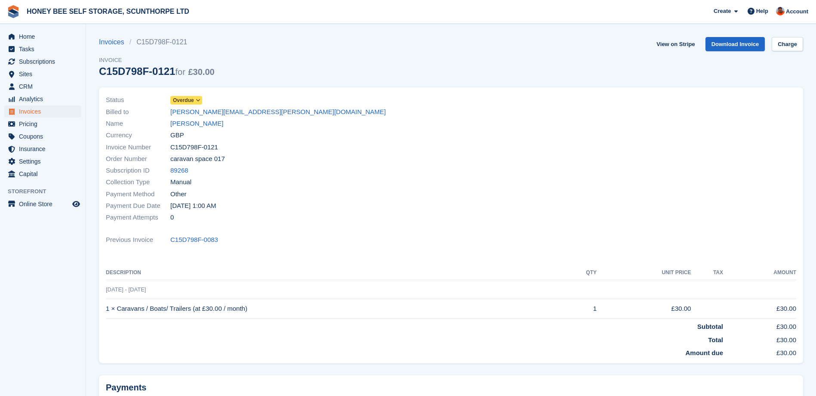  What do you see at coordinates (138, 217) in the screenshot?
I see `span: Payment Attempts` at bounding box center [138, 217].